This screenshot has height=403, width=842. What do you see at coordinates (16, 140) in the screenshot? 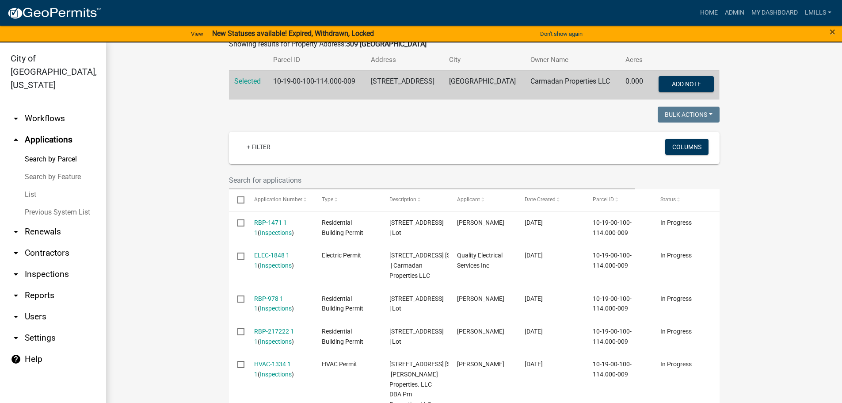
I see `i: arrow_drop_up` at bounding box center [16, 140].